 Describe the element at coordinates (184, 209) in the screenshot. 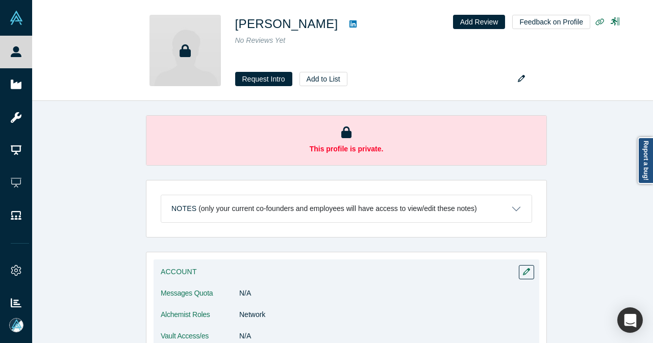

I see `h3: Notes` at that location.